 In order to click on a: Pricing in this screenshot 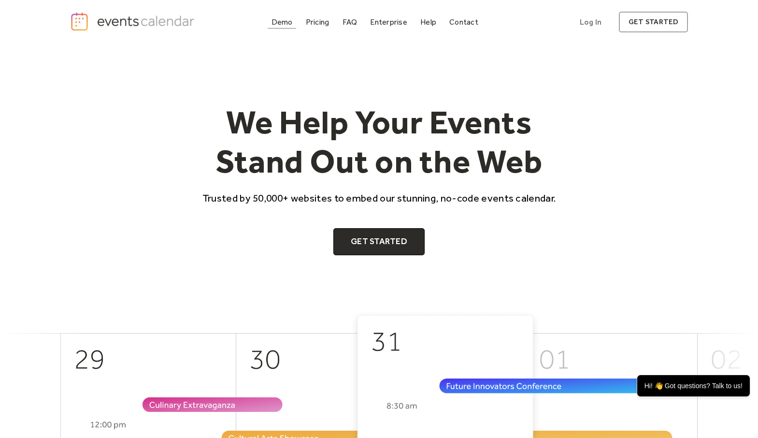, I will do `click(317, 22)`.